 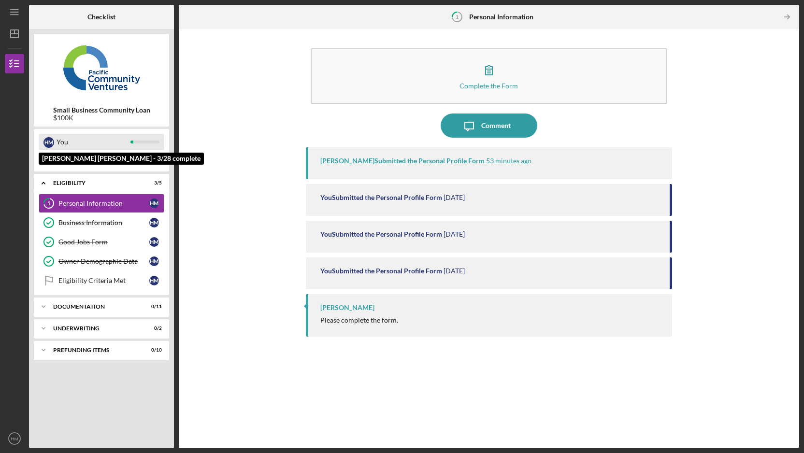 What do you see at coordinates (454, 271) in the screenshot?
I see `time: 2025-08-11 00:48` at bounding box center [454, 271].